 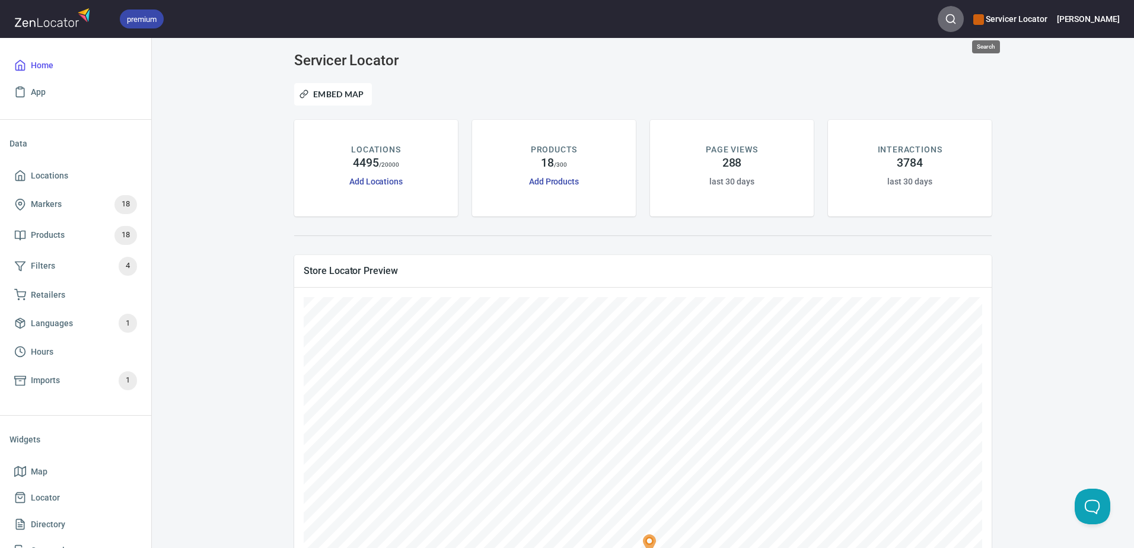 What do you see at coordinates (142, 19) in the screenshot?
I see `span: premium` at bounding box center [142, 19].